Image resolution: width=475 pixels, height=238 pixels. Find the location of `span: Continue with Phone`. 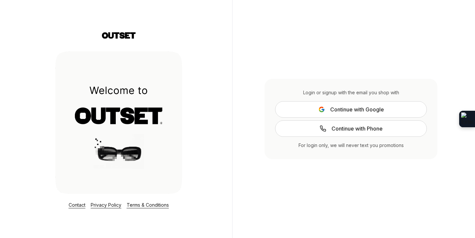

span: Continue with Phone is located at coordinates (357, 129).